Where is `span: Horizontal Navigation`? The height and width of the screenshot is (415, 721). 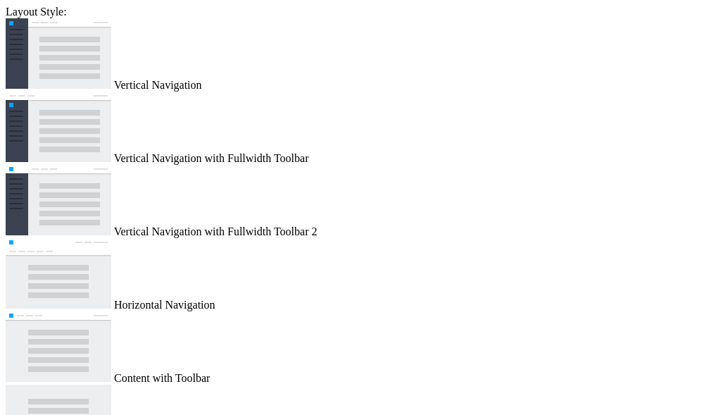
span: Horizontal Navigation is located at coordinates (165, 304).